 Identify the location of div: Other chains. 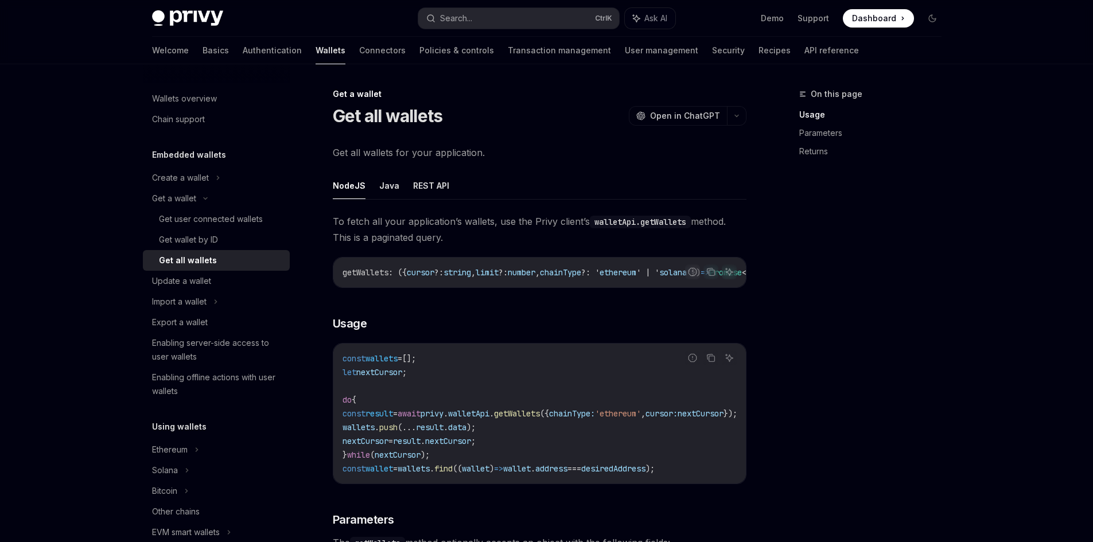
(176, 512).